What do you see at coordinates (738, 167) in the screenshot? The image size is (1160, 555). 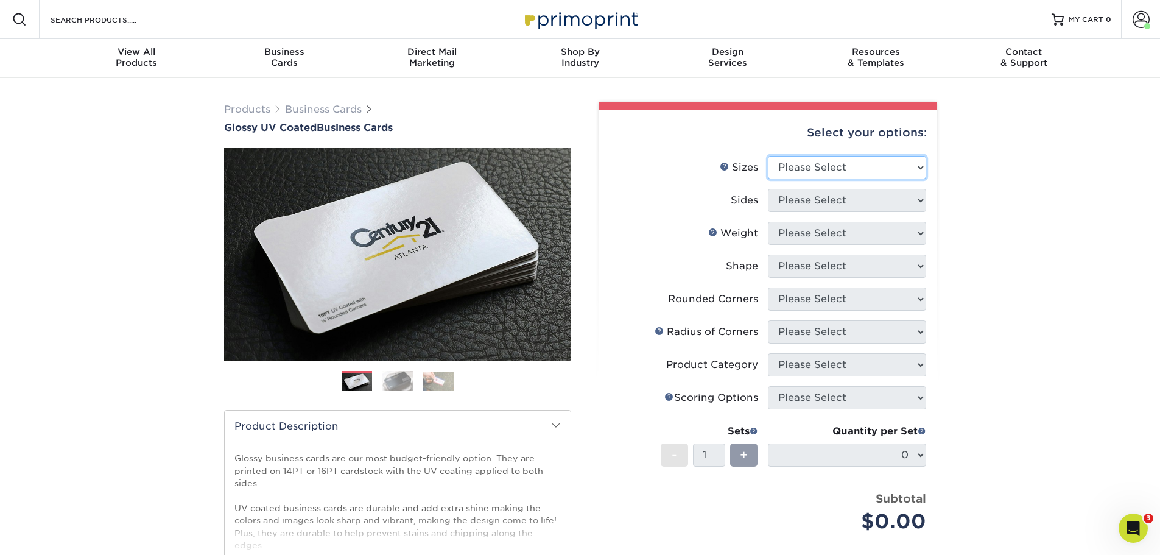 I see `div: Sizes` at bounding box center [738, 167].